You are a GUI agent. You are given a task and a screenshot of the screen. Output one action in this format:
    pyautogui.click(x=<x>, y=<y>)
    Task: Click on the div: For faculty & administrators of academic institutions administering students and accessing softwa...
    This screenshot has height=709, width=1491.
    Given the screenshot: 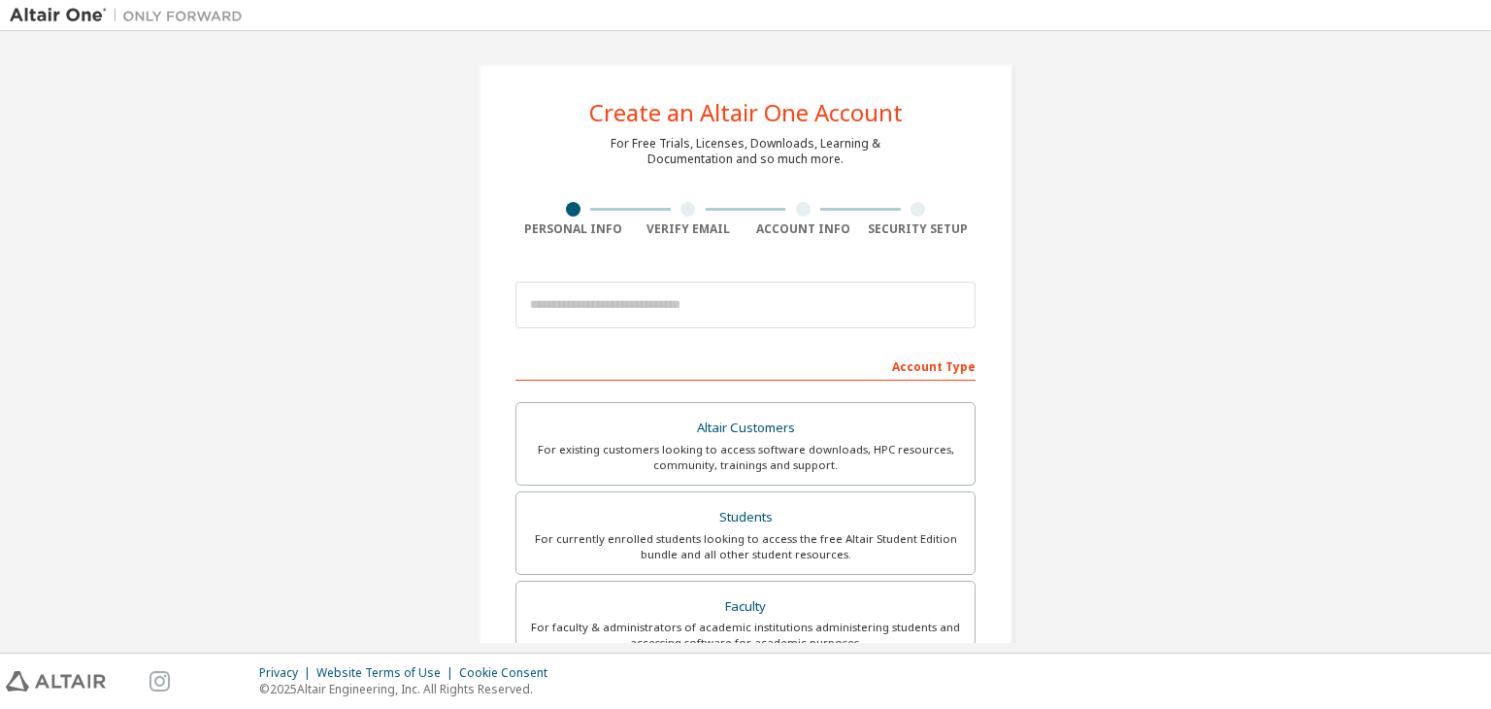 What is the action you would take?
    pyautogui.click(x=745, y=635)
    